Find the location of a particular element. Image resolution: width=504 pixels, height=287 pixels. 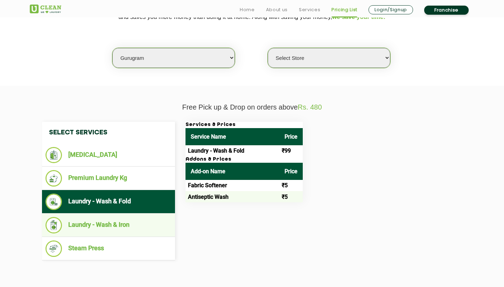

td: Antiseptic Wash is located at coordinates (232, 197).